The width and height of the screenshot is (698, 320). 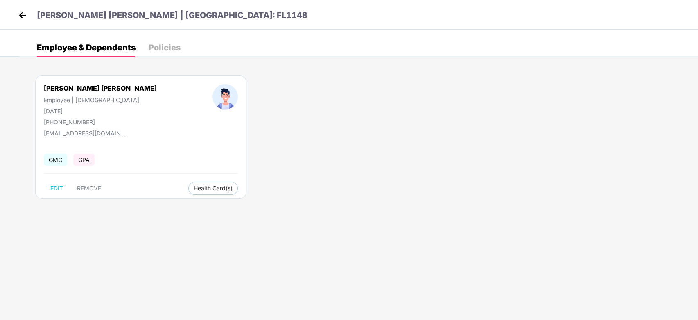 I want to click on div: Policies, so click(x=165, y=48).